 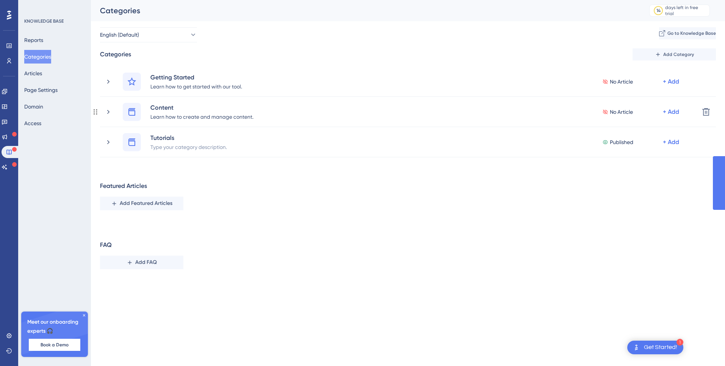 I want to click on button: Categories, so click(x=37, y=57).